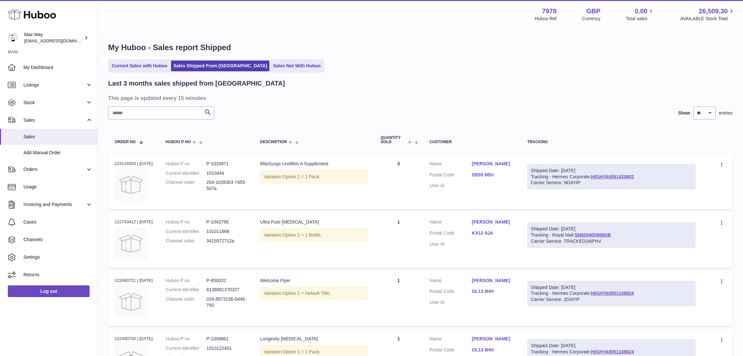  What do you see at coordinates (393, 140) in the screenshot?
I see `span: Quantity Sold` at bounding box center [393, 140].